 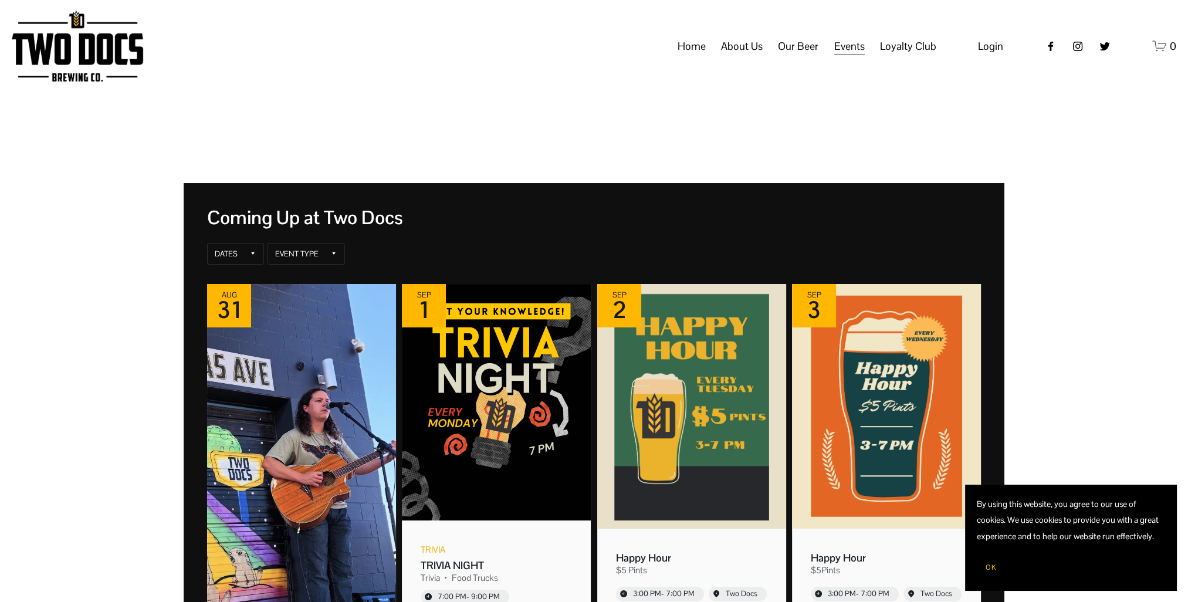 What do you see at coordinates (798, 46) in the screenshot?
I see `span: Our Beer` at bounding box center [798, 46].